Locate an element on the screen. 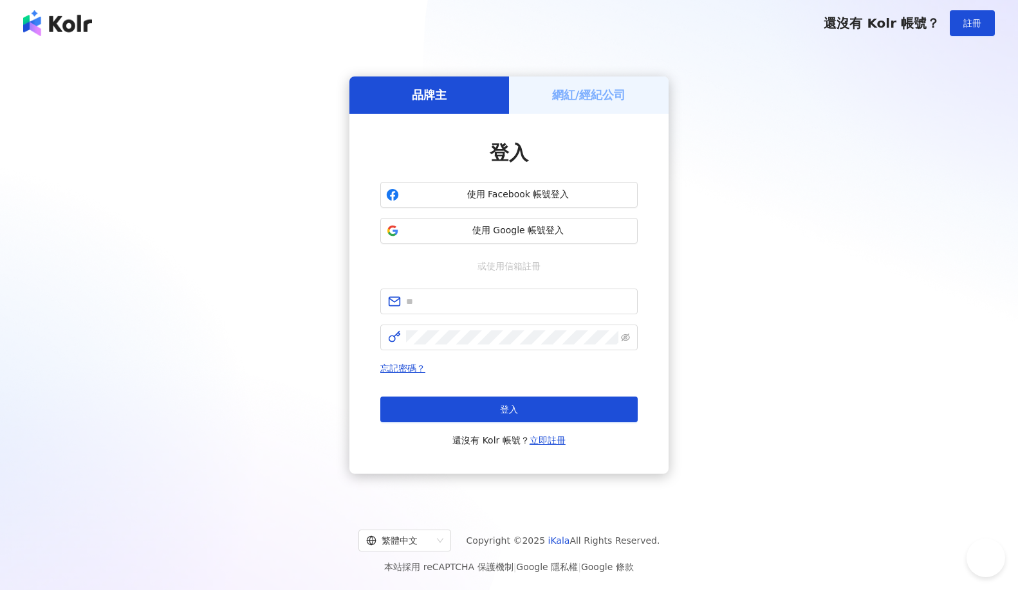  span: eye-invisible is located at coordinates (625, 338).